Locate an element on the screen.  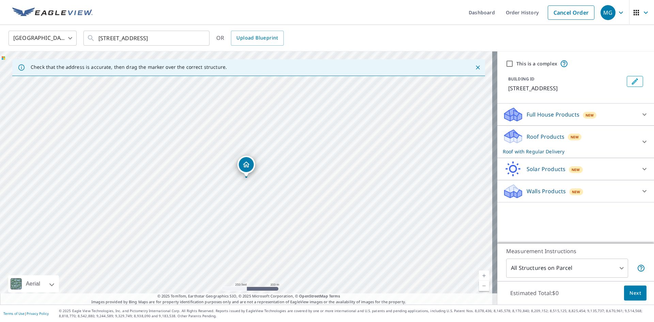
button: Close is located at coordinates (478, 67).